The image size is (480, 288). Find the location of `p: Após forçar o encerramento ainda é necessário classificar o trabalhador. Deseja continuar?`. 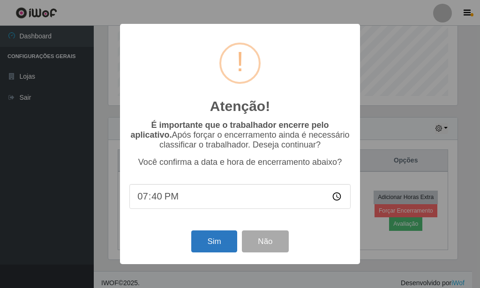

p: Após forçar o encerramento ainda é necessário classificar o trabalhador. Deseja continuar? is located at coordinates (240, 135).